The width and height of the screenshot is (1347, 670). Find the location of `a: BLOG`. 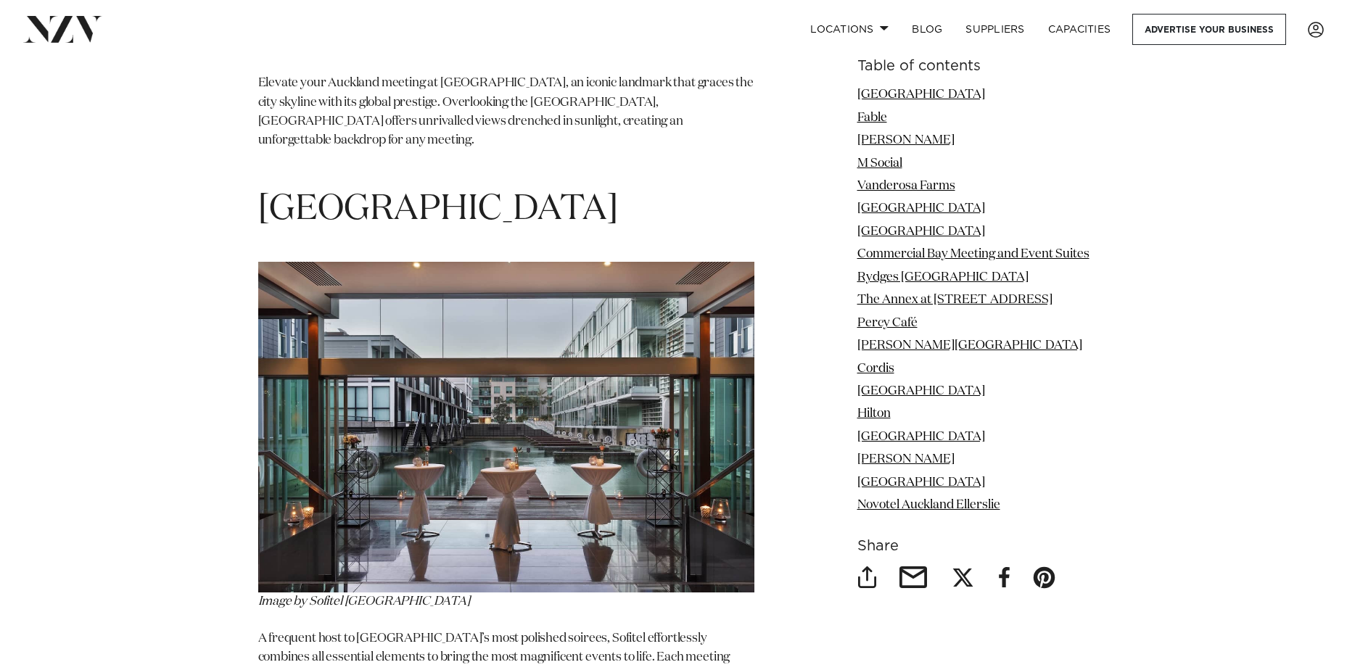

a: BLOG is located at coordinates (927, 29).